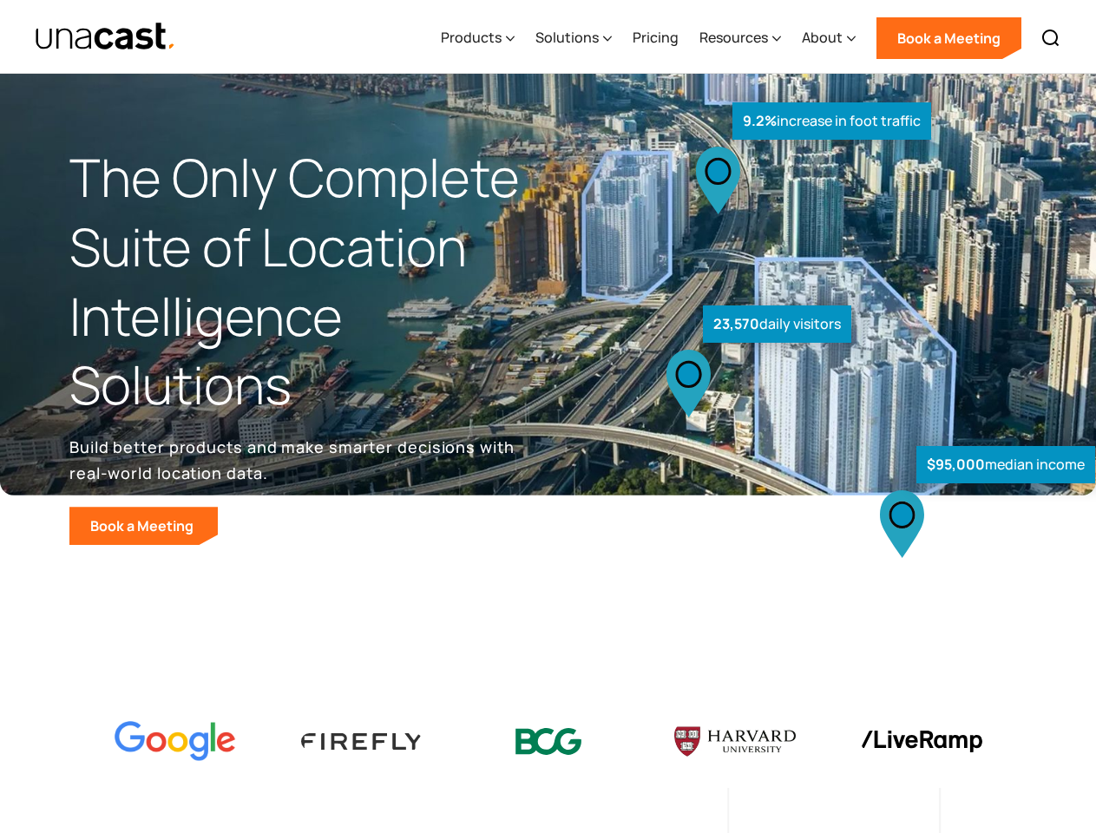 The width and height of the screenshot is (1096, 833). I want to click on div: daily visitors, so click(777, 324).